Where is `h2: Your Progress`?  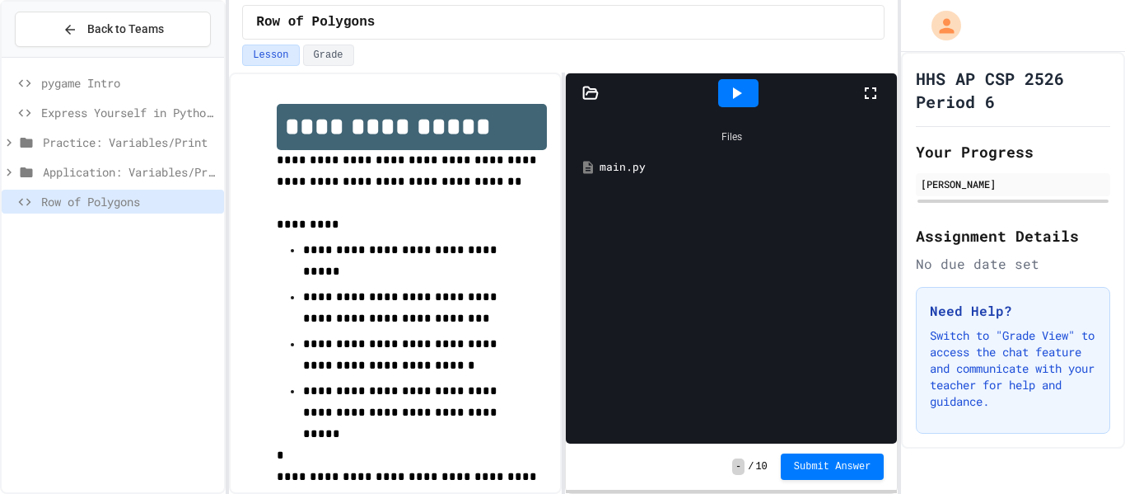
h2: Your Progress is located at coordinates (1013, 152).